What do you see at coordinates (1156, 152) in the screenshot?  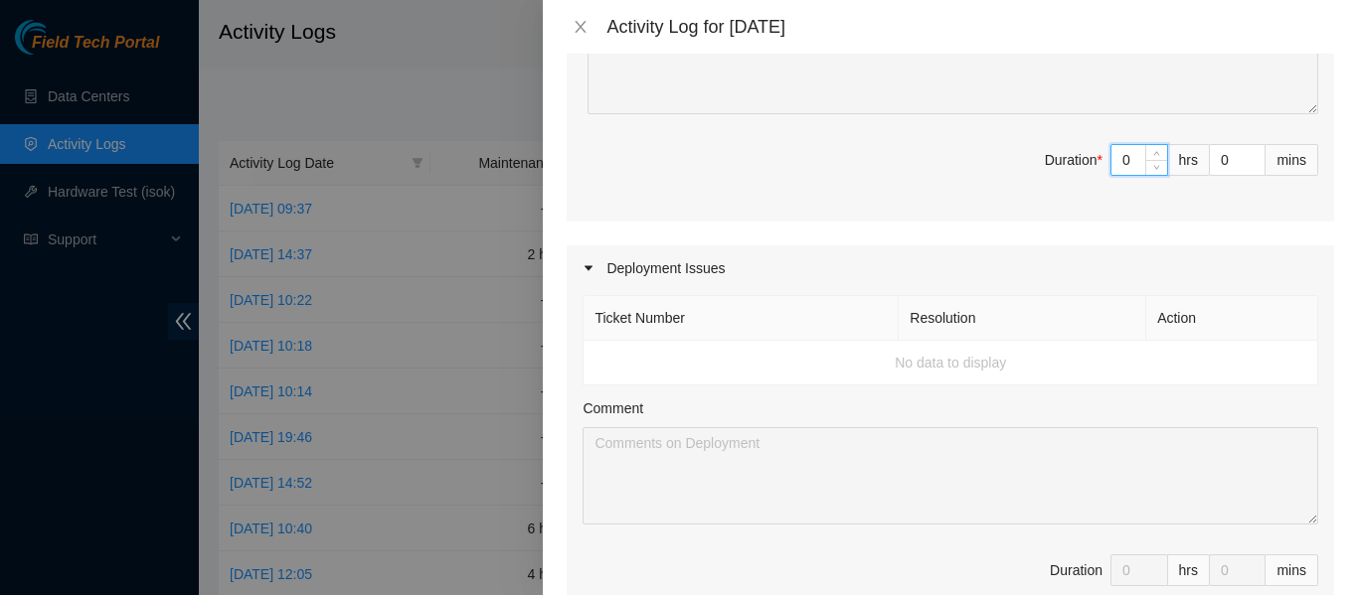 I see `span: Increase Value` at bounding box center [1156, 152].